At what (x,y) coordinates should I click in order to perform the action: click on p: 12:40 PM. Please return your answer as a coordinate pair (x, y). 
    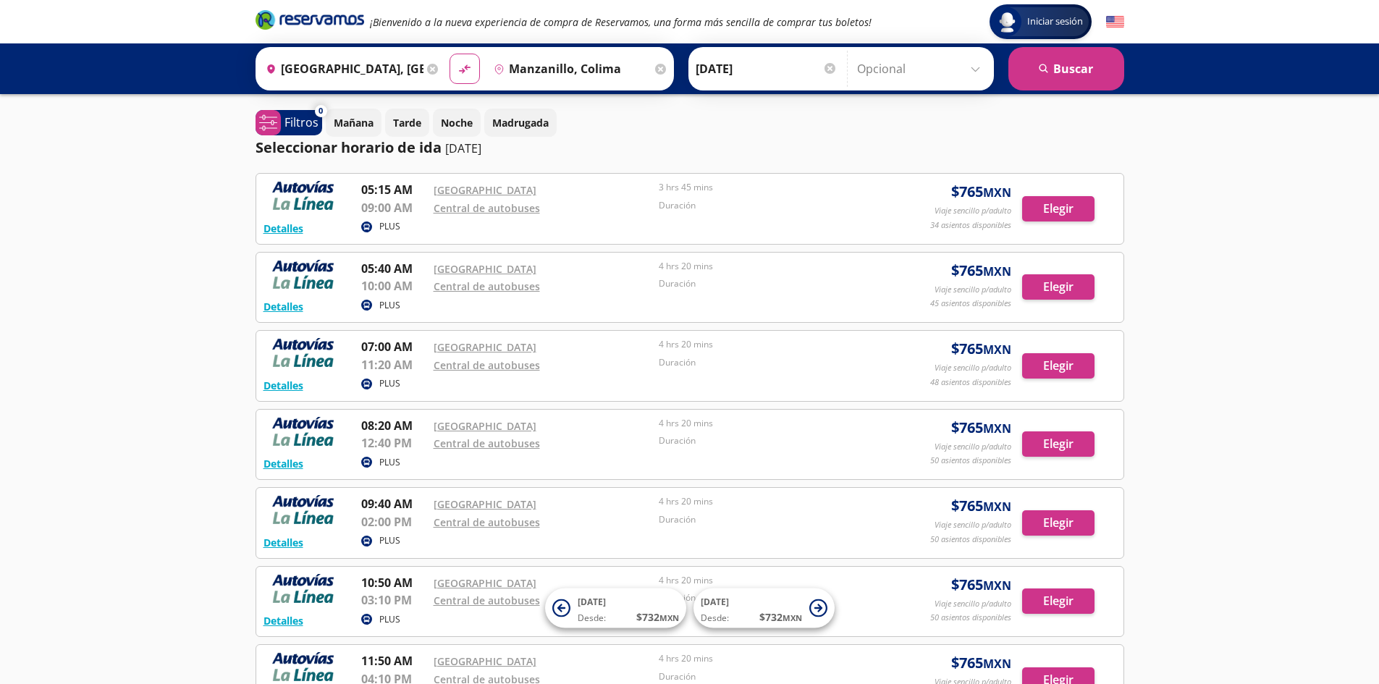
    Looking at the image, I should click on (394, 443).